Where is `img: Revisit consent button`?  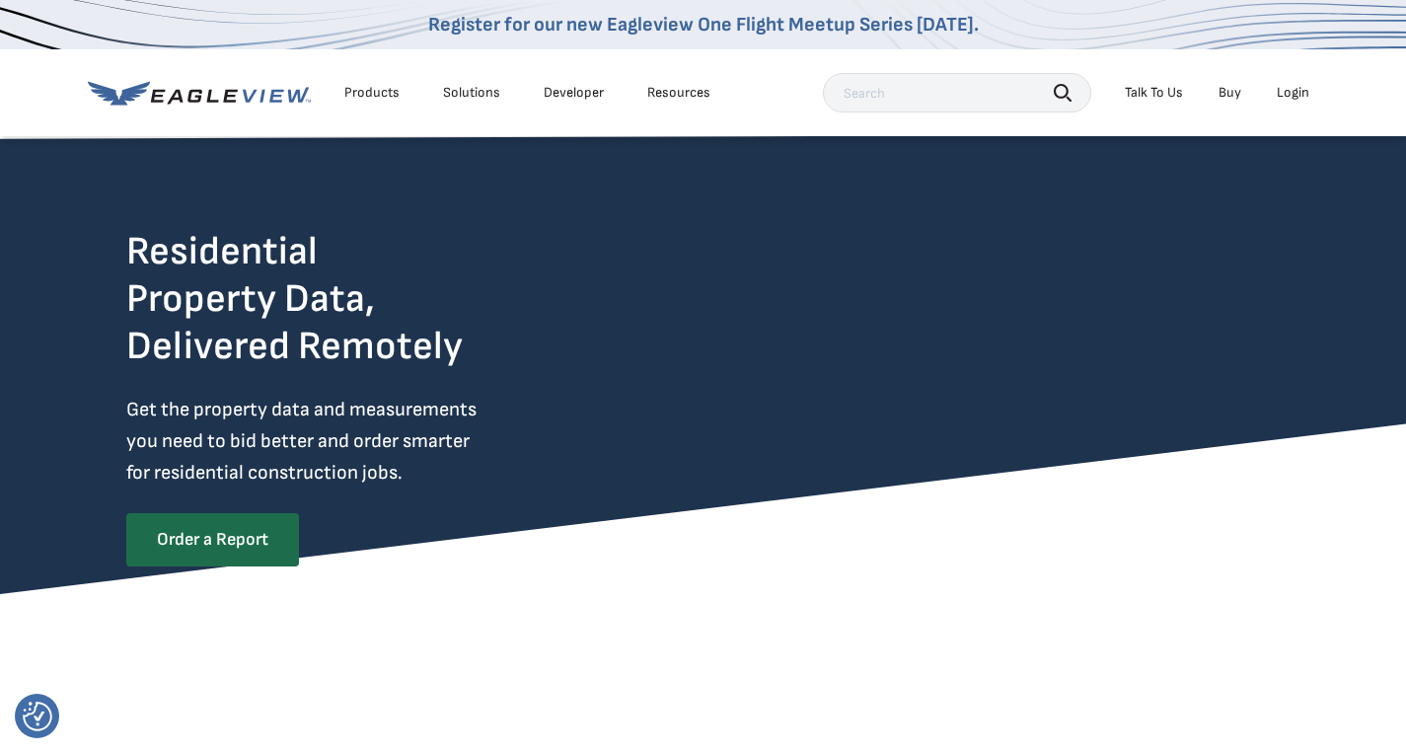 img: Revisit consent button is located at coordinates (37, 716).